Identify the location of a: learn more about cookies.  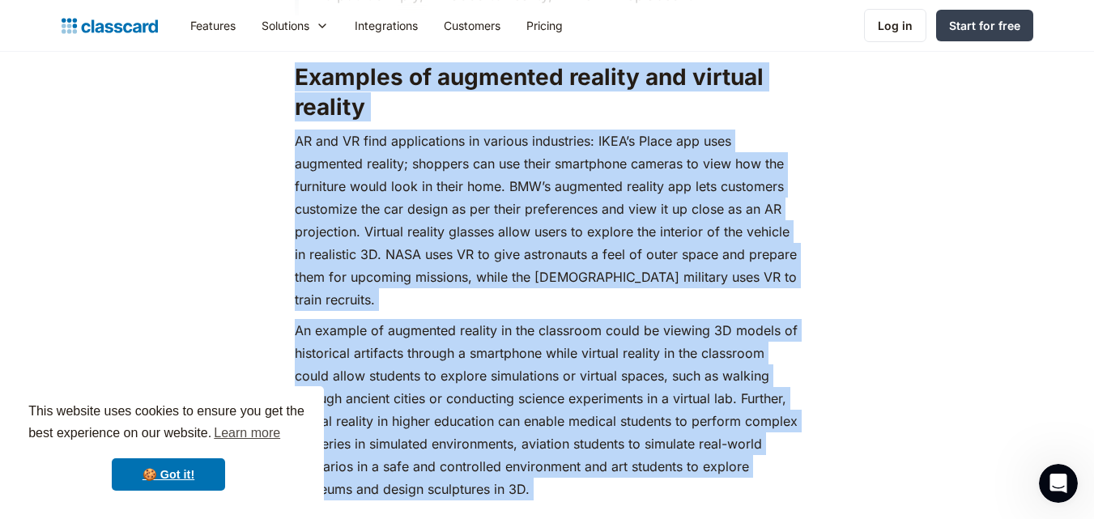
(247, 433).